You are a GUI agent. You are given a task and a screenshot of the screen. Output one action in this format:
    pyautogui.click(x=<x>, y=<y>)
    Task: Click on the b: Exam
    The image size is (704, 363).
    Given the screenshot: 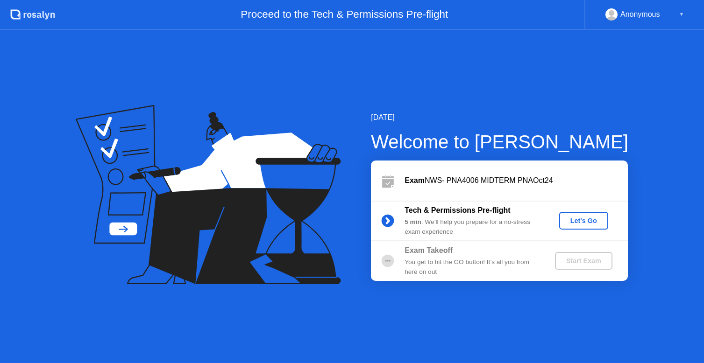 What is the action you would take?
    pyautogui.click(x=414, y=180)
    